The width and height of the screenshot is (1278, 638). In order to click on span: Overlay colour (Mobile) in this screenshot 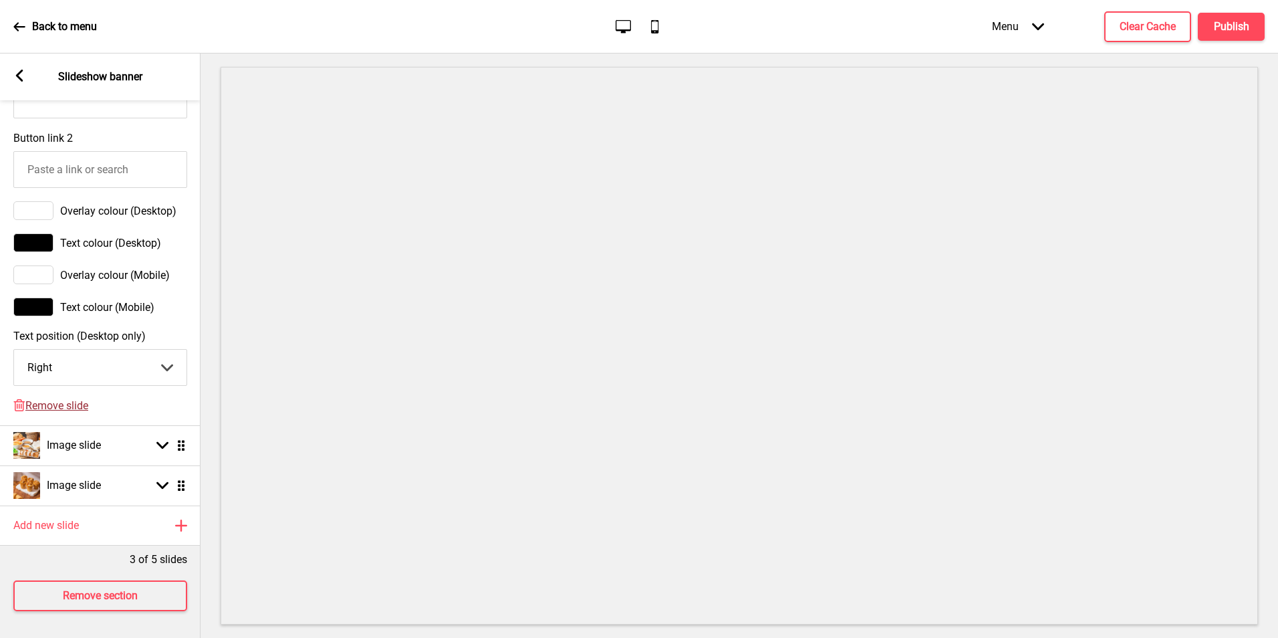, I will do `click(115, 275)`.